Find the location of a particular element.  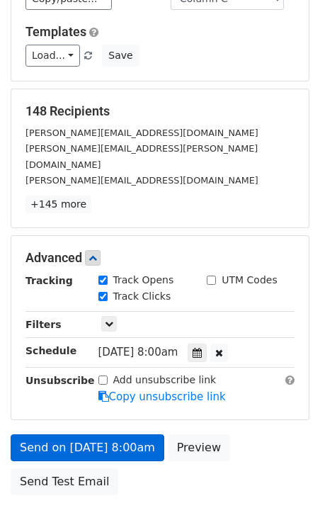

a: Preview is located at coordinates (199, 448).